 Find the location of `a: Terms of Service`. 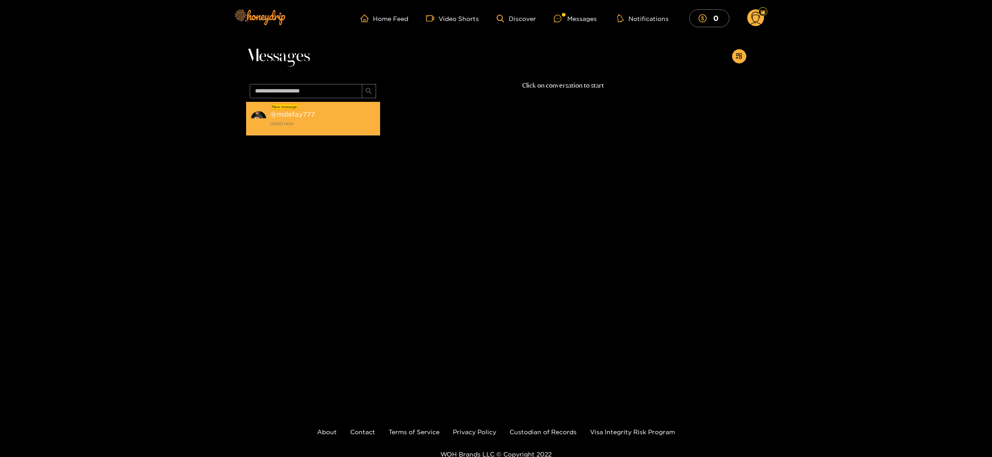

a: Terms of Service is located at coordinates (414, 431).